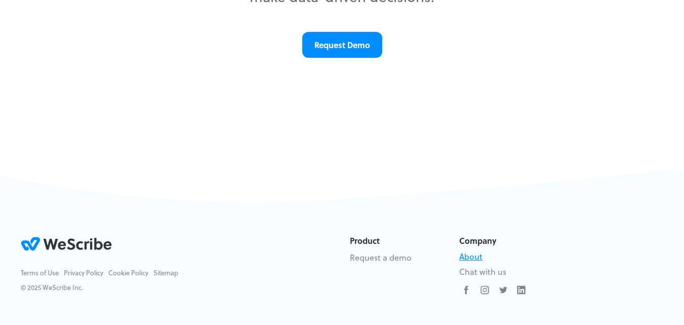 This screenshot has width=684, height=325. I want to click on a: Facebook, so click(467, 290).